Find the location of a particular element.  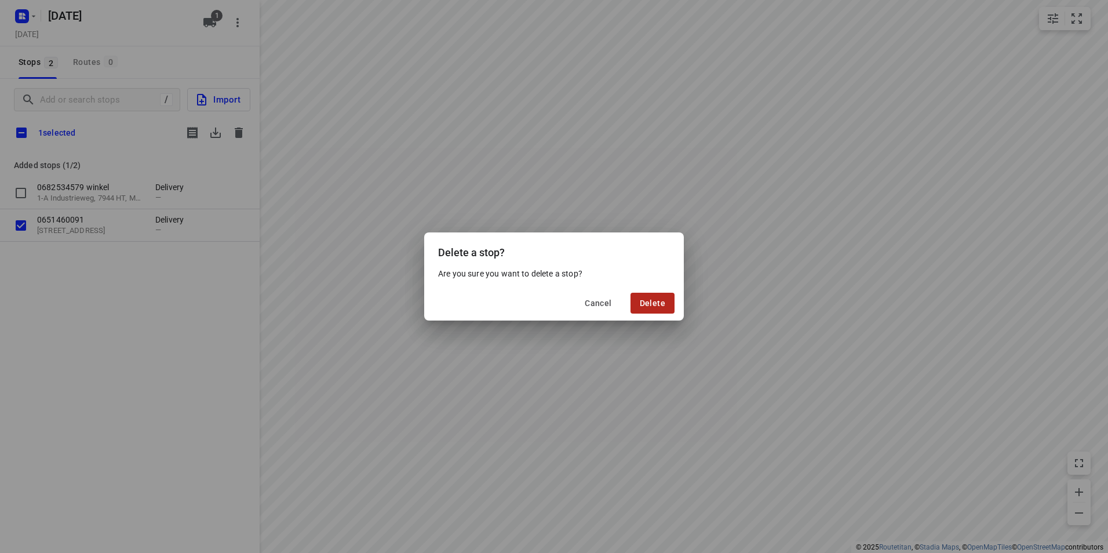

p: Are you sure you want to delete a stop? is located at coordinates (554, 274).